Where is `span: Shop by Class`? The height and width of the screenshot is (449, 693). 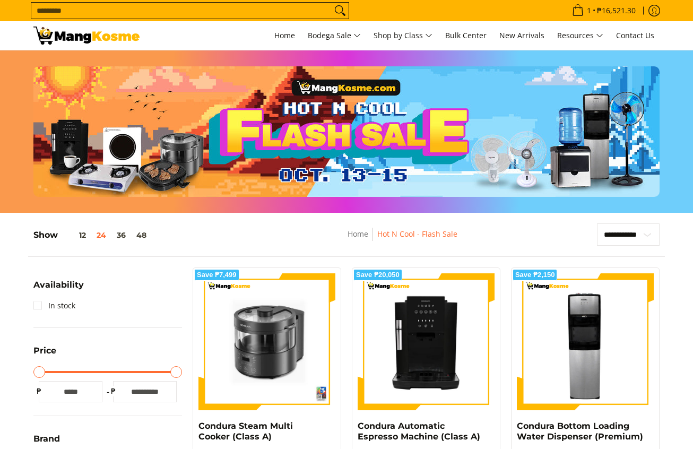
span: Shop by Class is located at coordinates (403, 36).